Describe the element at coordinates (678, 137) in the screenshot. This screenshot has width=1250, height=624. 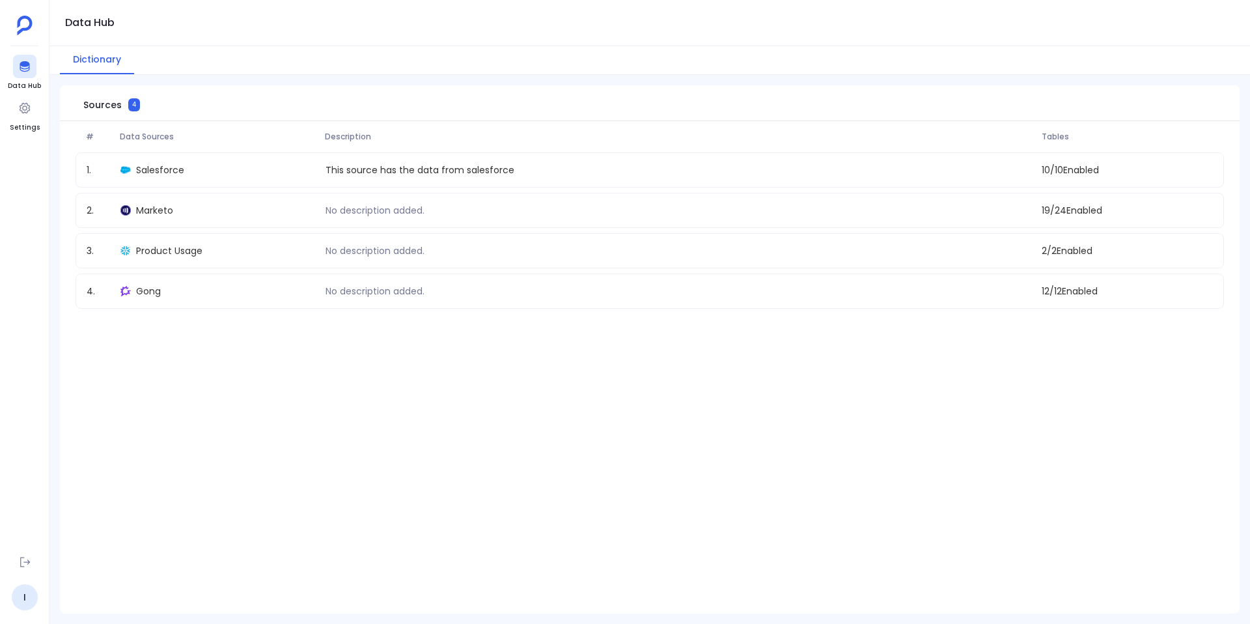
I see `span: Description` at that location.